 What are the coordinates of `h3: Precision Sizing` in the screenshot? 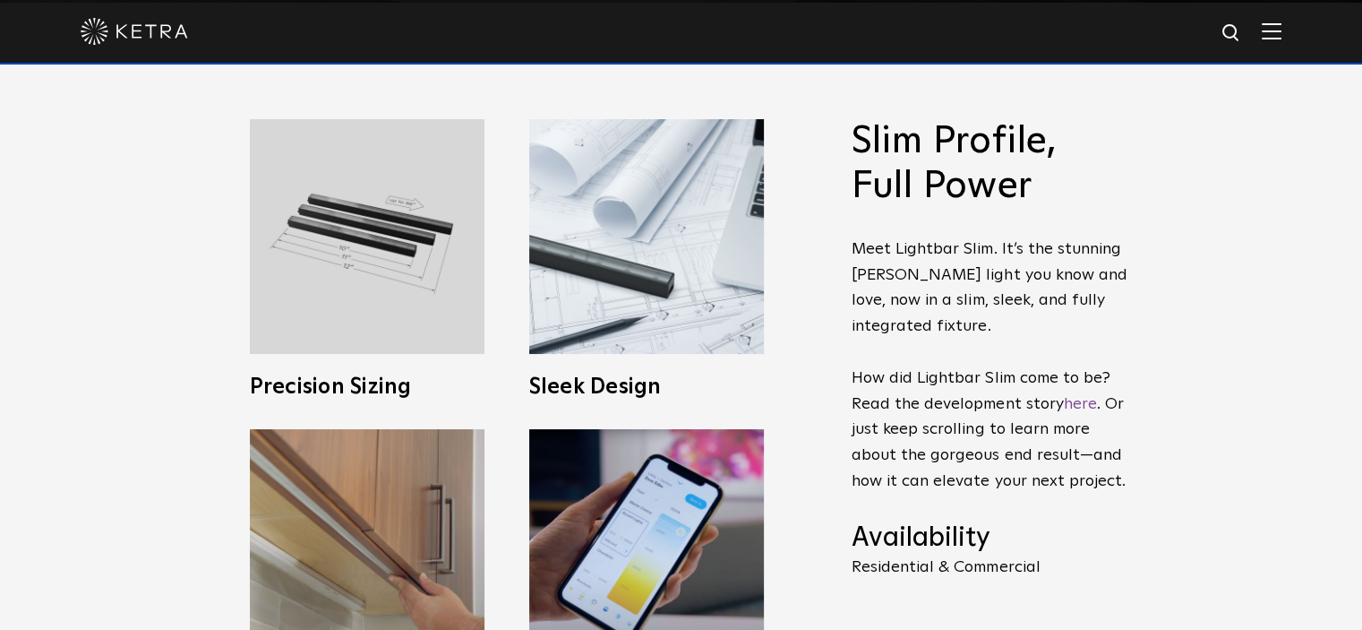 It's located at (367, 387).